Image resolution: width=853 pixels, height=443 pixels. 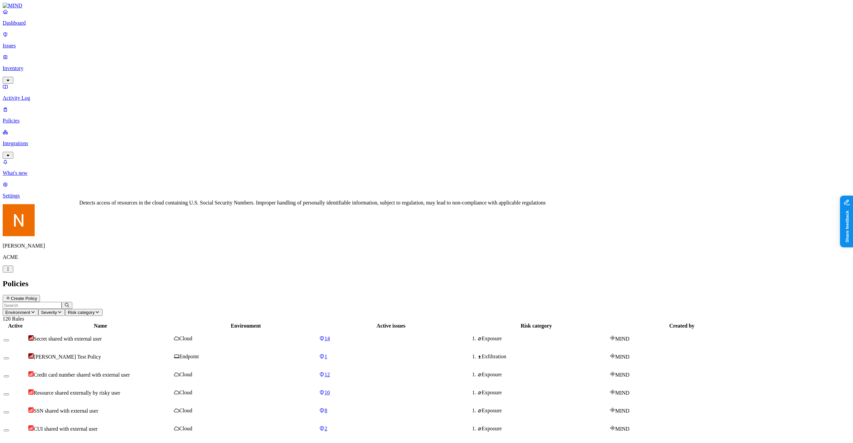 What do you see at coordinates (427, 46) in the screenshot?
I see `p: Issues` at bounding box center [427, 46].